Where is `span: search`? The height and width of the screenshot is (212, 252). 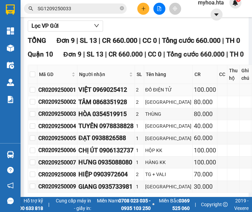 span: search is located at coordinates (31, 9).